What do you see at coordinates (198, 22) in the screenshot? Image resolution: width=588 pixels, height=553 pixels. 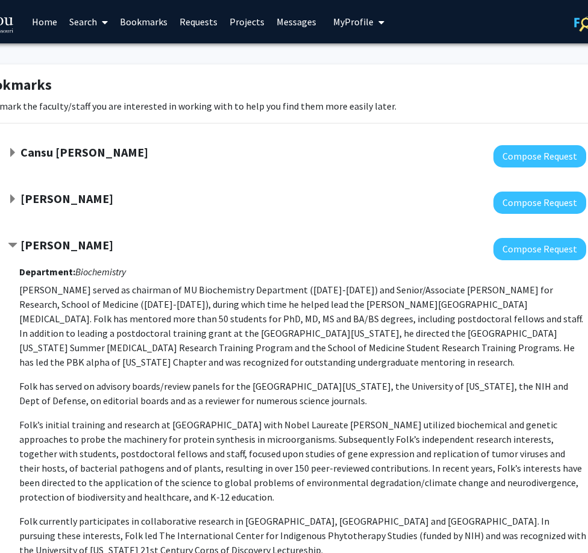 I see `a: Requests` at bounding box center [198, 22].